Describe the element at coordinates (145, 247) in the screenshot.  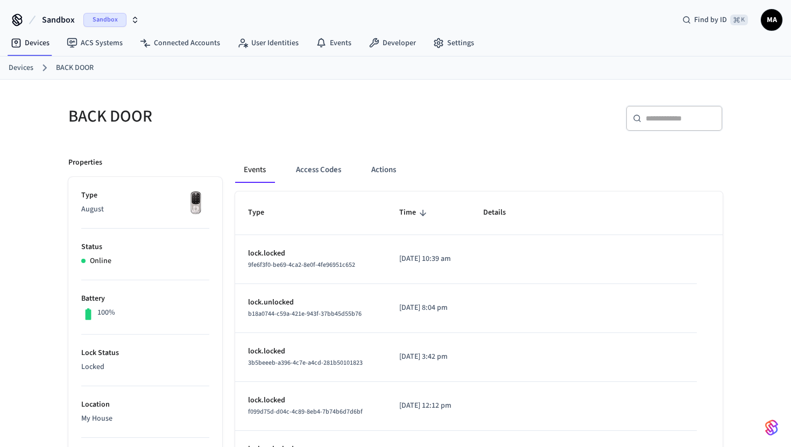
I see `p: Status` at that location.